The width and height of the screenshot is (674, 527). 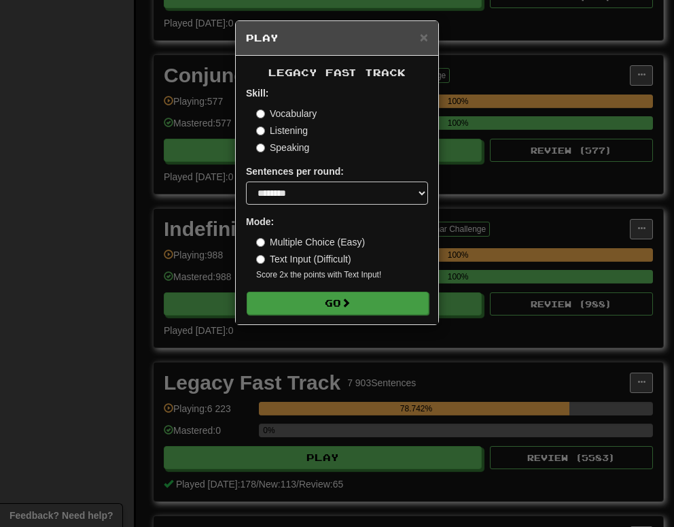 I want to click on input: Multiple Choice (Easy), so click(x=260, y=242).